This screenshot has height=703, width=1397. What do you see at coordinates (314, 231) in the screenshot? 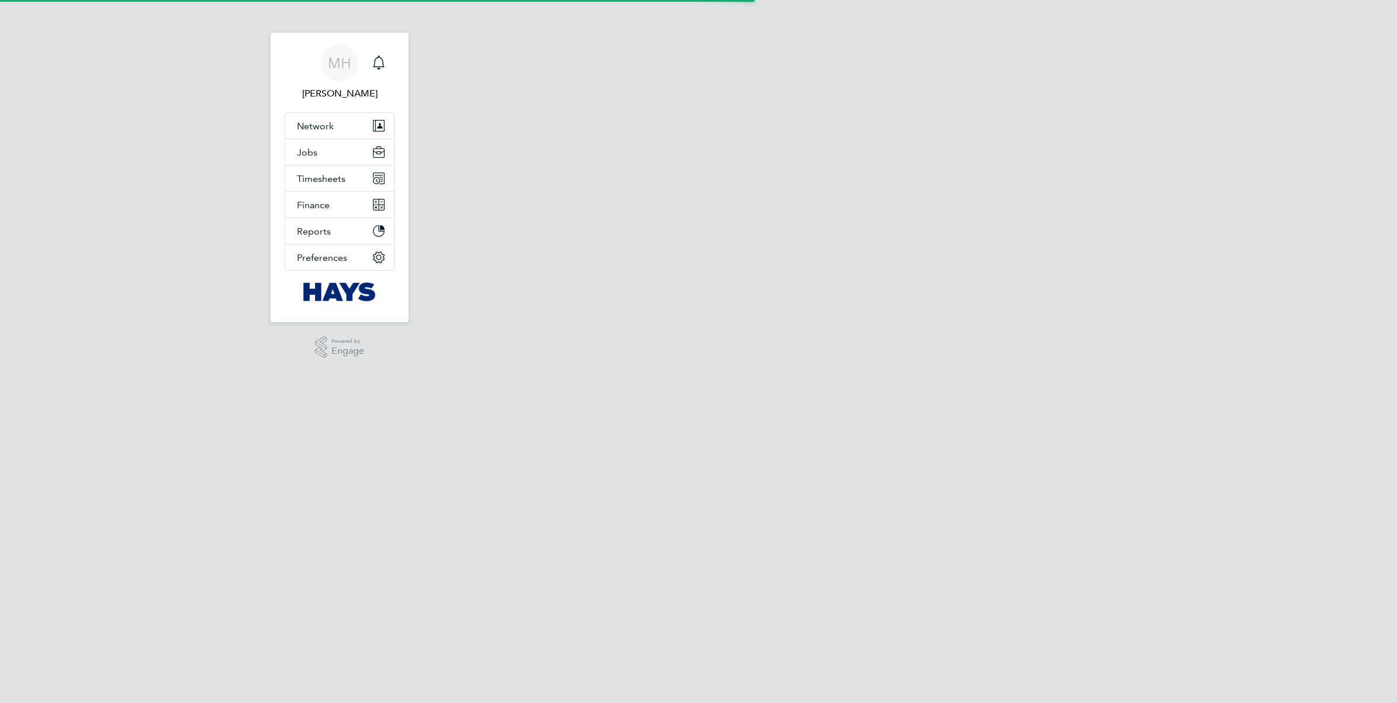
I see `span: Reports` at bounding box center [314, 231].